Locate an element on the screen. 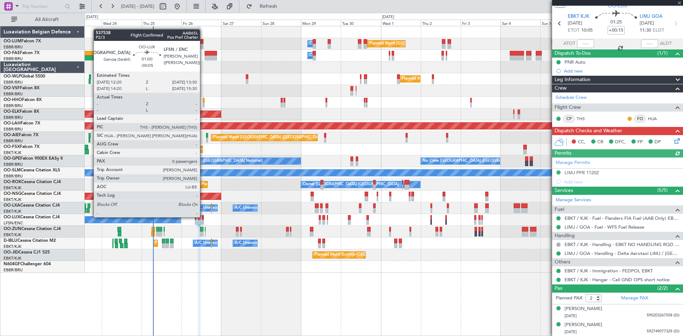 The width and height of the screenshot is (683, 336). a: OO-LUMFalcon 7X is located at coordinates (22, 41).